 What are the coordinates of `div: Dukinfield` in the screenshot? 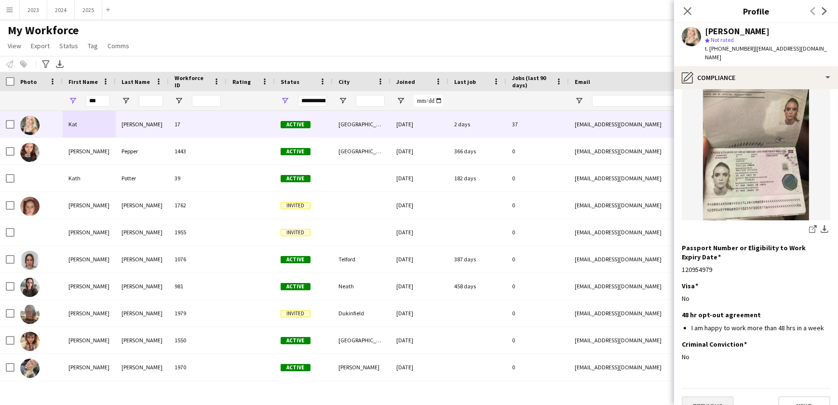 It's located at (362, 313).